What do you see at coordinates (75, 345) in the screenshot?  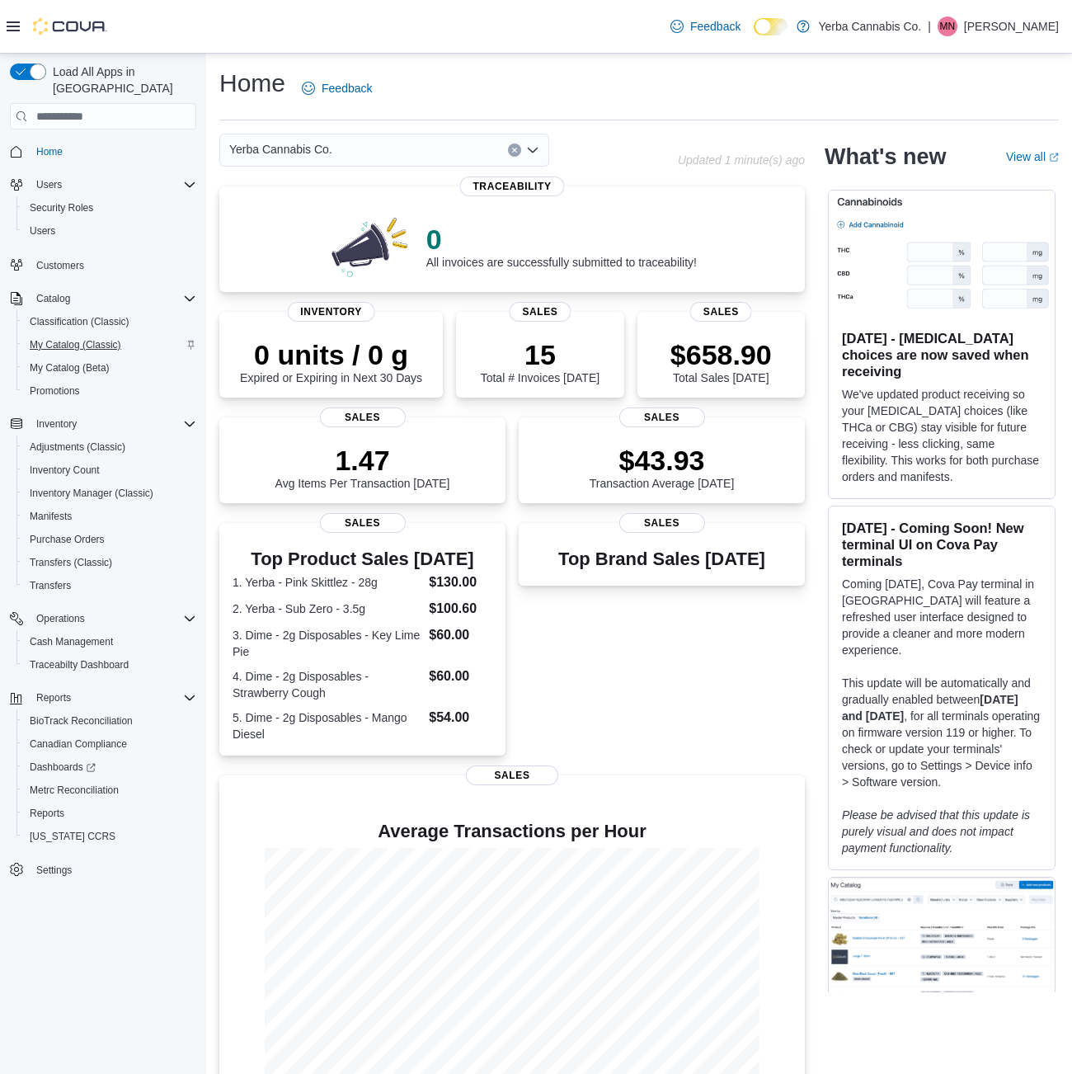 I see `a: My Catalog (Classic)` at bounding box center [75, 345].